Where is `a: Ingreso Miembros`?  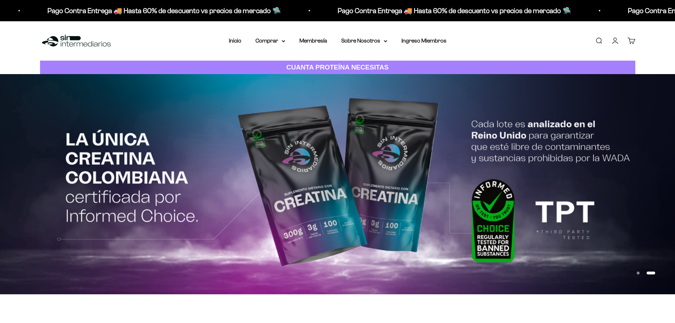
a: Ingreso Miembros is located at coordinates (424, 40).